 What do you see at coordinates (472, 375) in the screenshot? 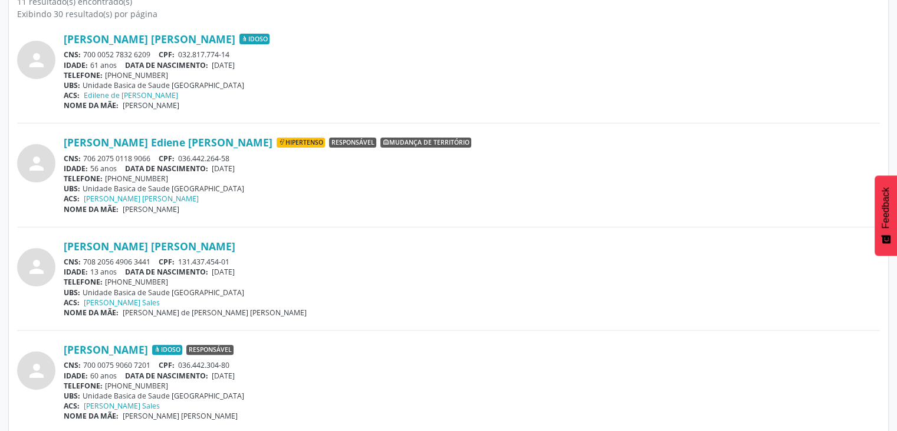
I see `div: 60 anos` at bounding box center [472, 375].